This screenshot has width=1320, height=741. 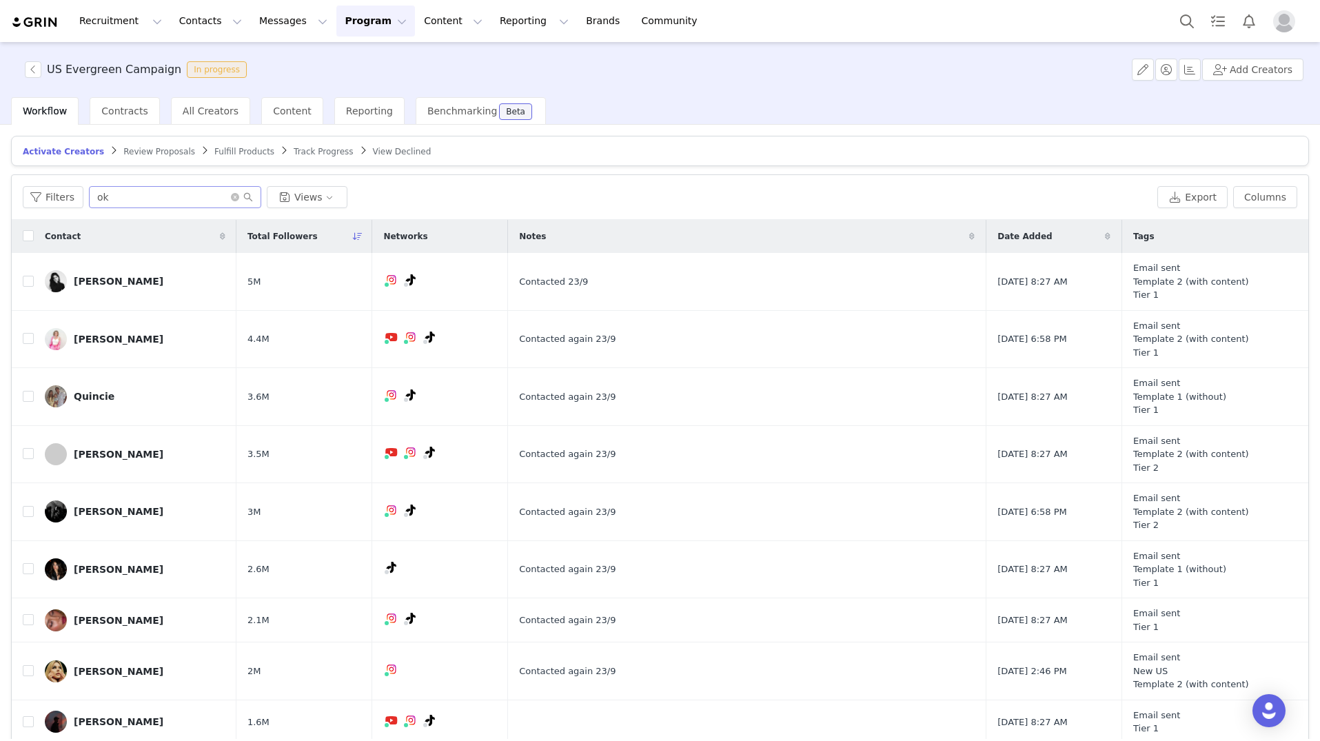 What do you see at coordinates (259, 339) in the screenshot?
I see `span: 4.4M` at bounding box center [259, 339].